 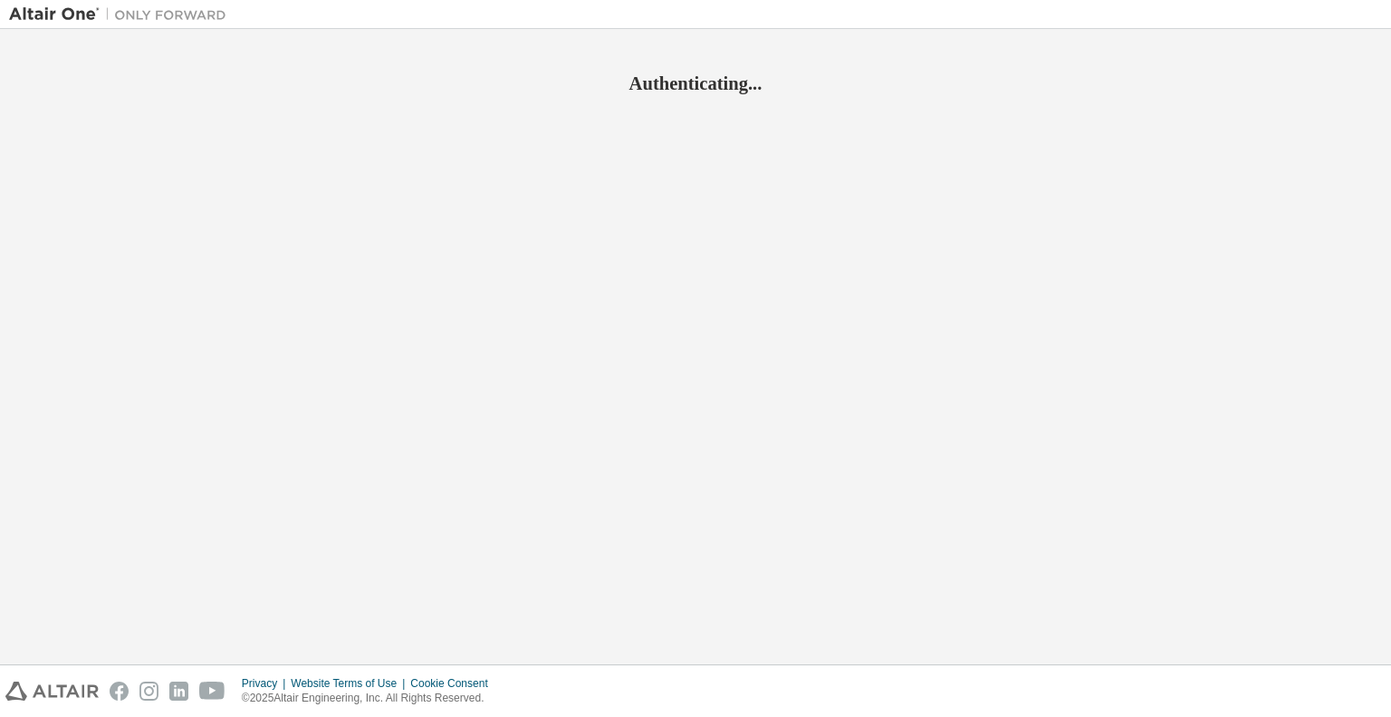 I want to click on img: altair_logo.svg, so click(x=52, y=690).